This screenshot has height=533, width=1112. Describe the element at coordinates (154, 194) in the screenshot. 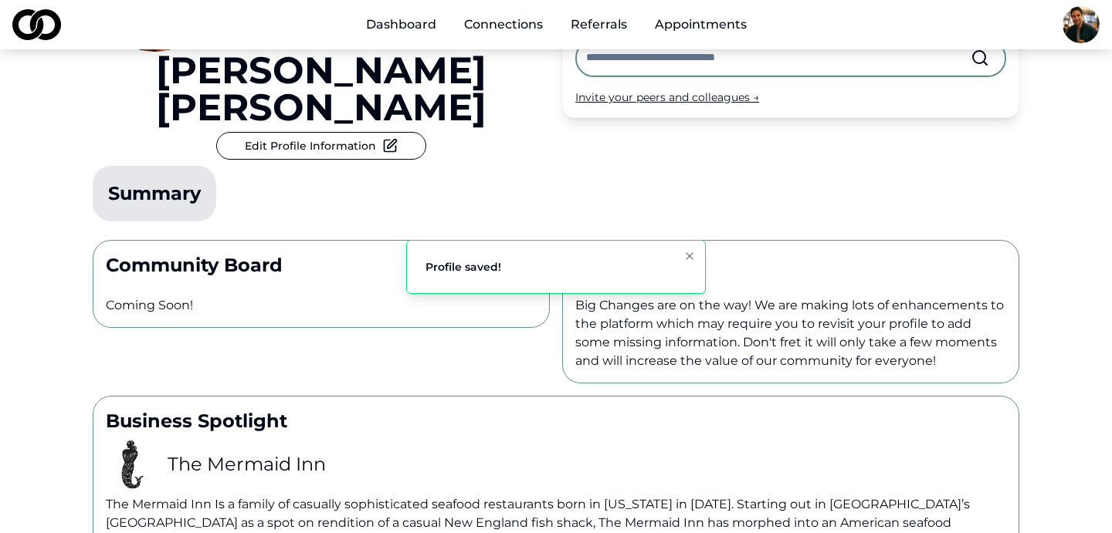

I see `div: Summary` at that location.